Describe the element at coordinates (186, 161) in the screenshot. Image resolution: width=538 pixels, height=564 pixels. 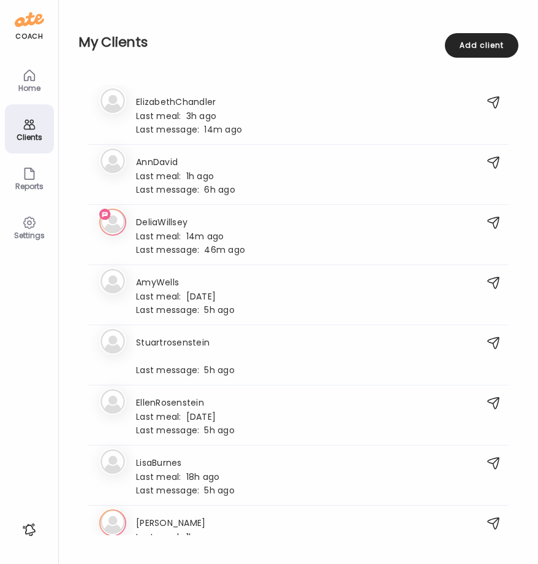
I see `h3: AnnDavid` at that location.